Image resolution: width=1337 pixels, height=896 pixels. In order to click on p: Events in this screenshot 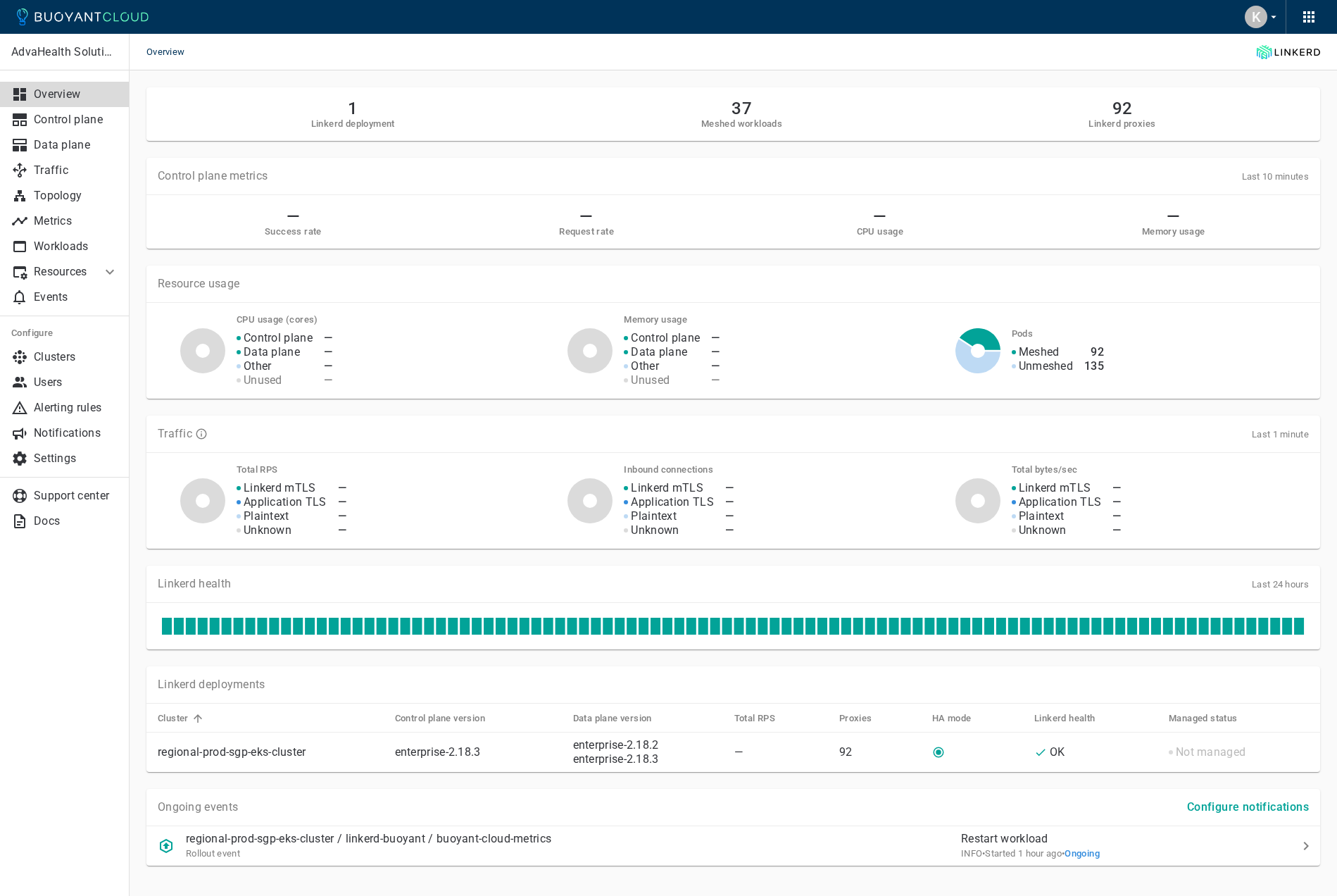, I will do `click(76, 297)`.